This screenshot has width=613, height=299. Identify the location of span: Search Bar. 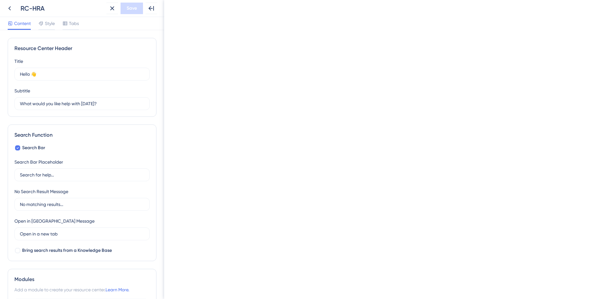
(34, 148).